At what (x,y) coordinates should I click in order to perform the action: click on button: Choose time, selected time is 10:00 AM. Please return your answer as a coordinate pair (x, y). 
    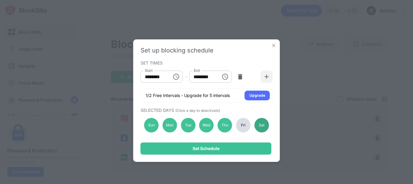
    Looking at the image, I should click on (176, 77).